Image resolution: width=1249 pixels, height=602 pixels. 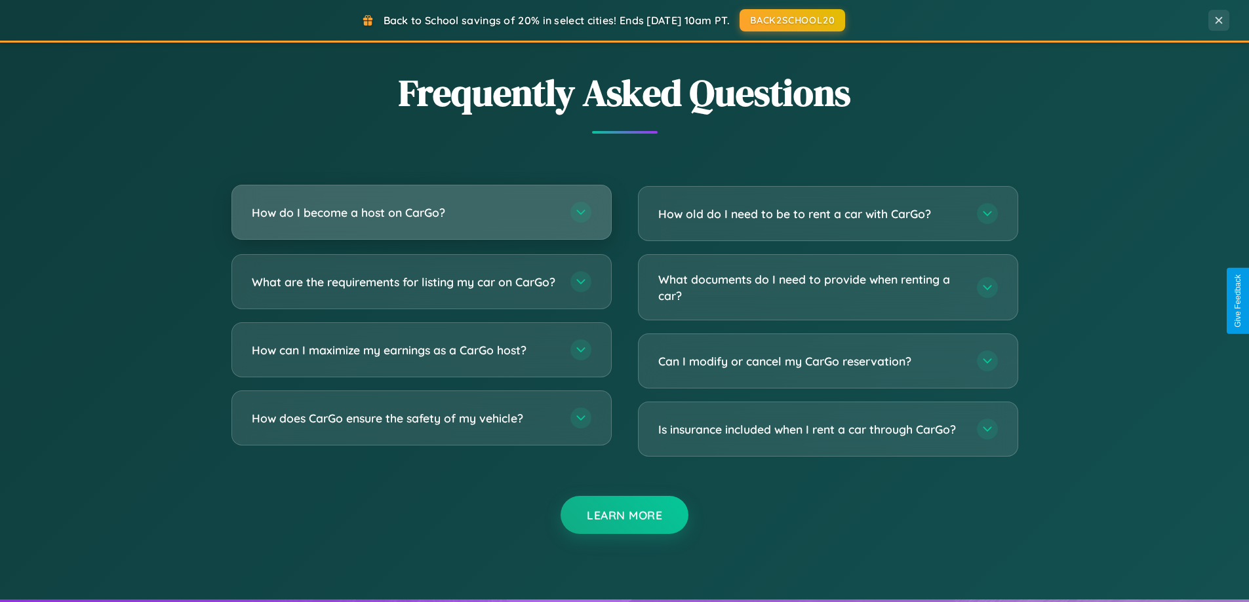 I want to click on h3: What documents do I need to provide when renting a car?, so click(x=811, y=287).